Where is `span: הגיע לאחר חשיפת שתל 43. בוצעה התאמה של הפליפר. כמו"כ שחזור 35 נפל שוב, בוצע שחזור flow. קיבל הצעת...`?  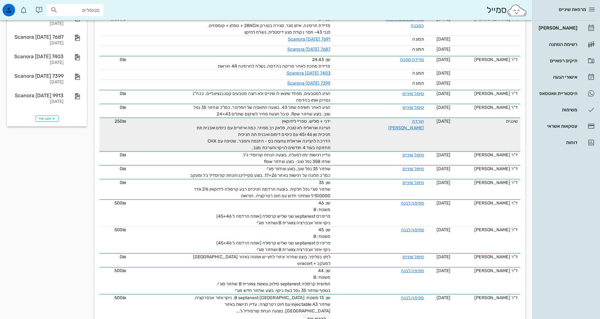 span: הגיע לאחר חשיפת שתל 43. בוצעה התאמה של הפליפר. כמו"כ שחזור 35 נפל שוב, בוצע שחזור flow. קיבל הצעת... is located at coordinates (262, 111).